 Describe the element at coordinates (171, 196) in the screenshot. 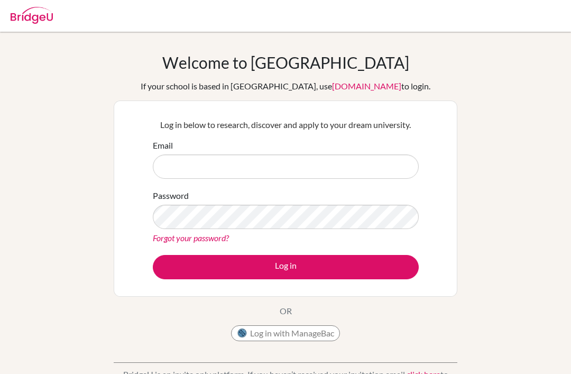

I see `label: Password` at that location.